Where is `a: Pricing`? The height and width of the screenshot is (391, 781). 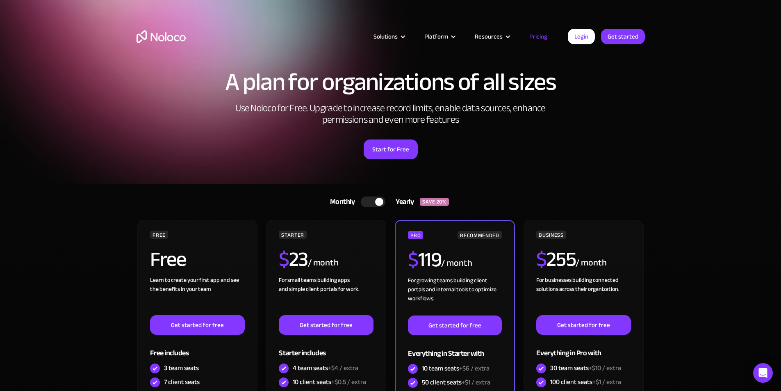 a: Pricing is located at coordinates (538, 36).